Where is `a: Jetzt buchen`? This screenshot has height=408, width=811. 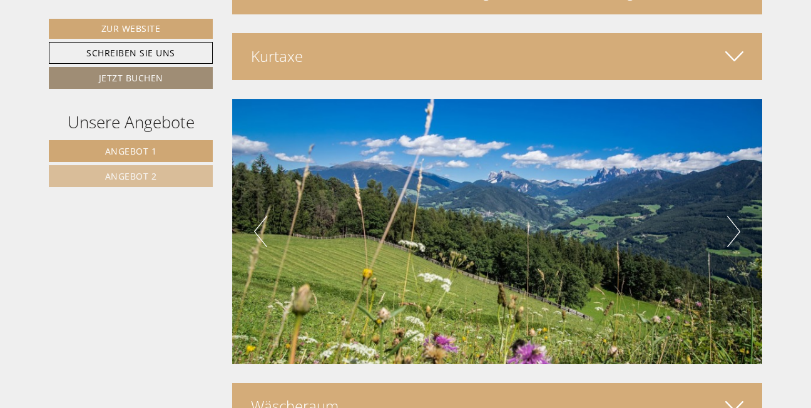
a: Jetzt buchen is located at coordinates (131, 78).